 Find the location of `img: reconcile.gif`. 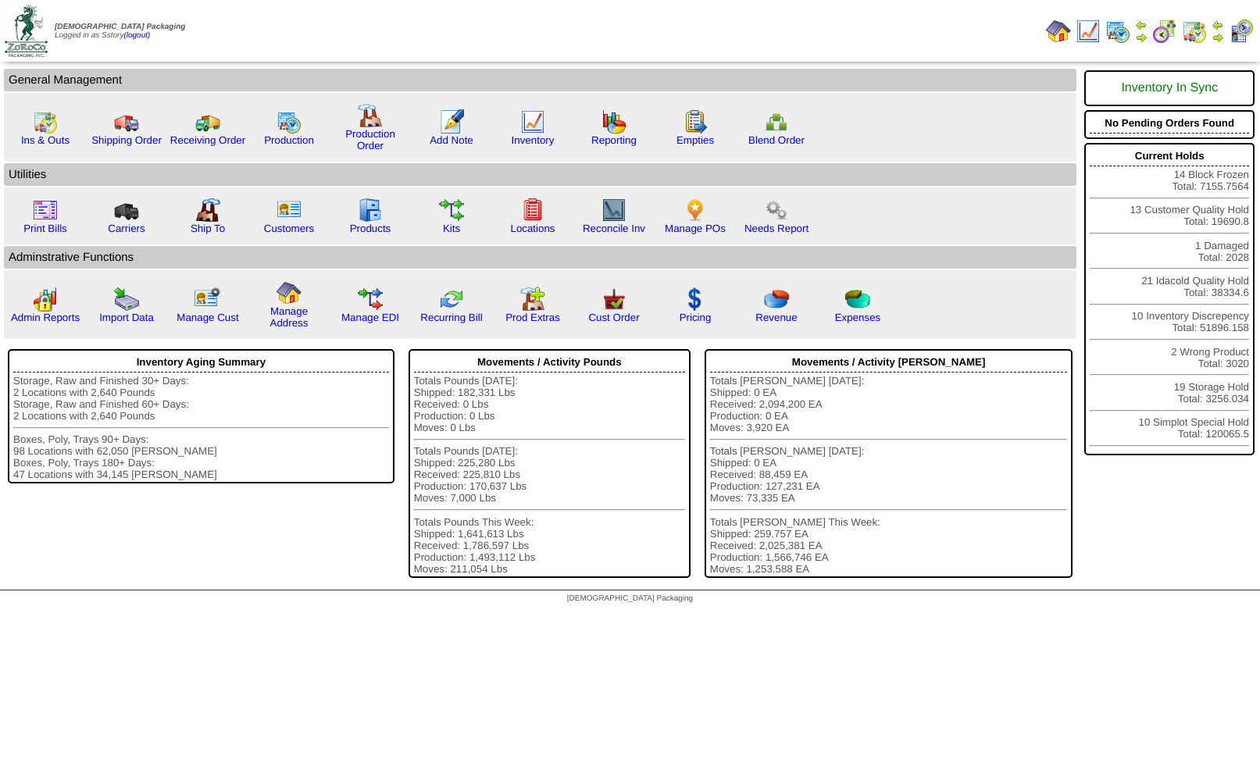

img: reconcile.gif is located at coordinates (452, 299).